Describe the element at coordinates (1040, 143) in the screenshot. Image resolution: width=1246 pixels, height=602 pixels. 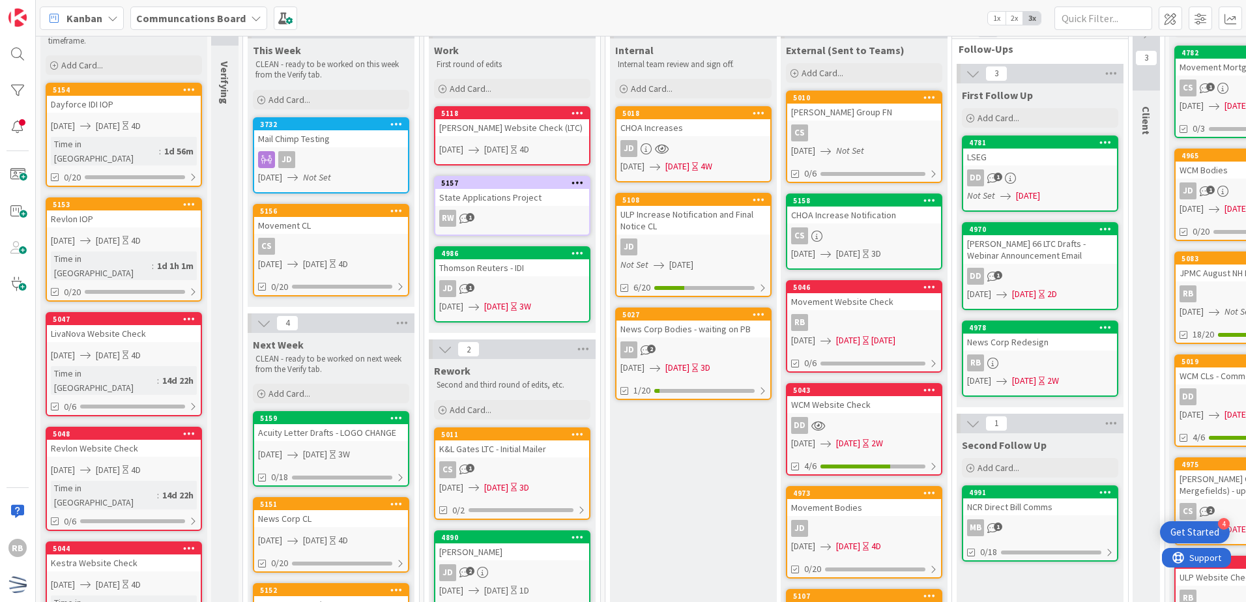
I see `div: 4781` at that location.